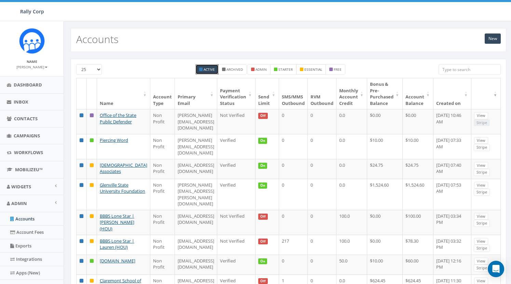  I want to click on td: $1,524.60, so click(385, 194).